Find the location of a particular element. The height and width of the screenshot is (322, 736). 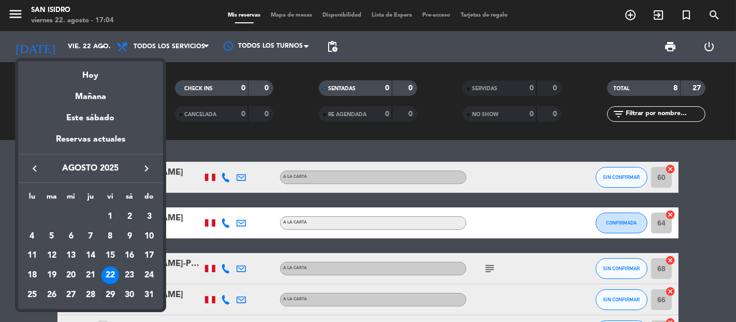

th: sábado is located at coordinates (130, 198).